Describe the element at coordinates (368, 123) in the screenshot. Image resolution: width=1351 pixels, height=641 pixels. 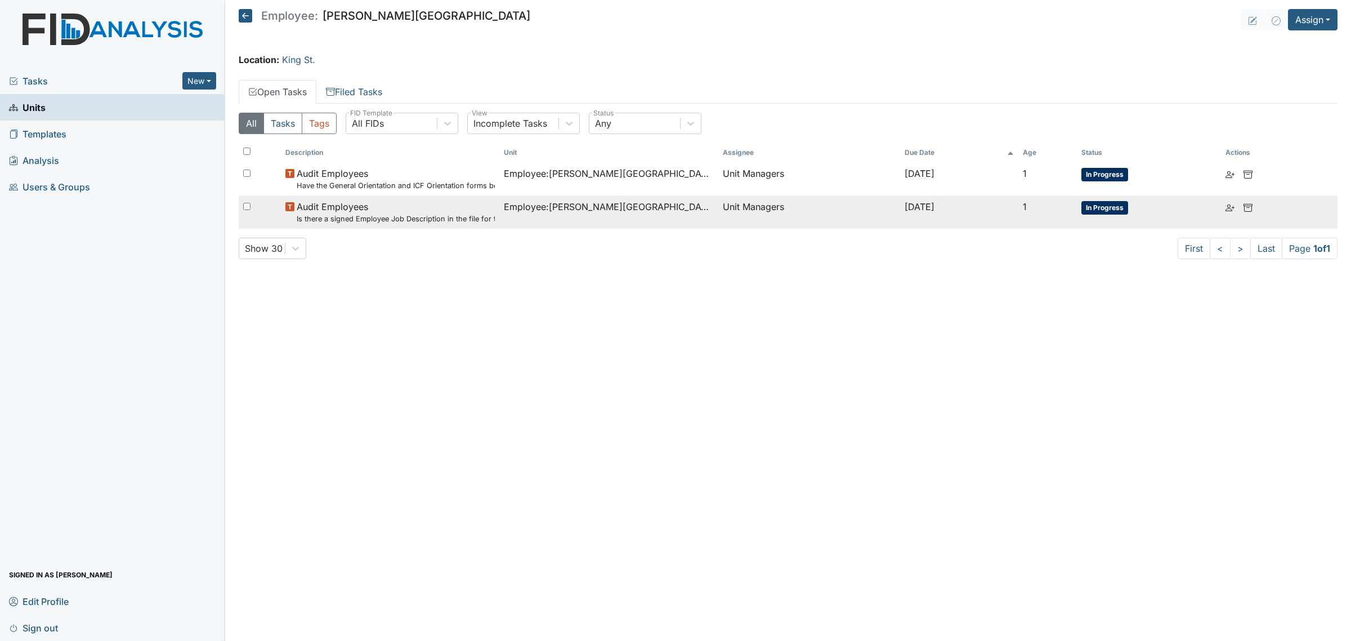
I see `div: All FIDs` at that location.